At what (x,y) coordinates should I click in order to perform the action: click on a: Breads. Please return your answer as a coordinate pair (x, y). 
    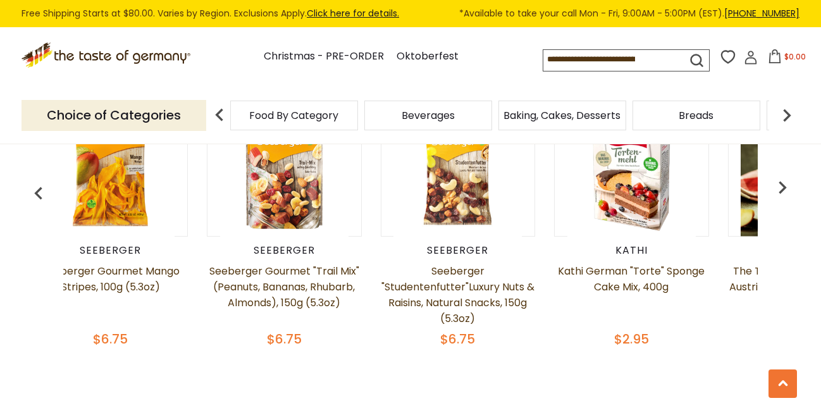
    Looking at the image, I should click on (696, 115).